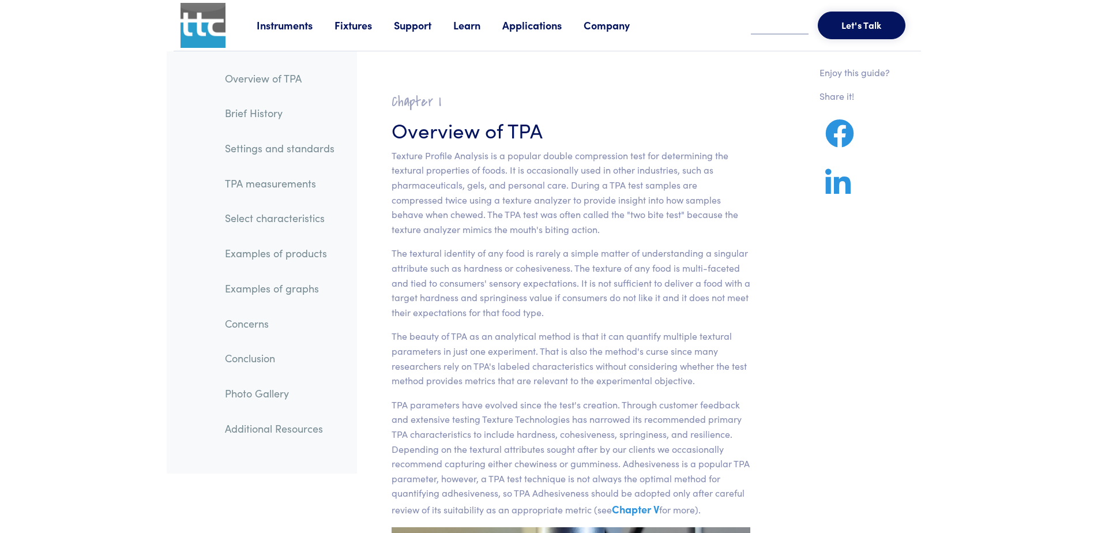 This screenshot has width=1094, height=533. Describe the element at coordinates (423, 25) in the screenshot. I see `a: Support` at that location.